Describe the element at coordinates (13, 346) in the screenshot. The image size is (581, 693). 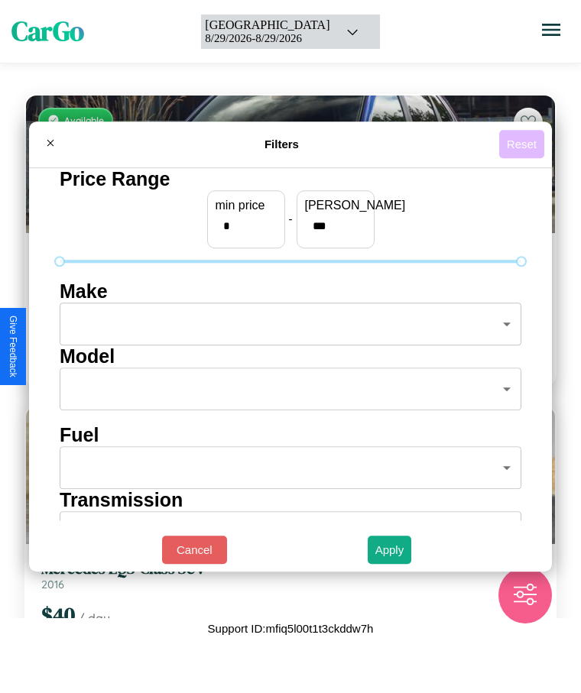
I see `div: Give Feedback` at that location.